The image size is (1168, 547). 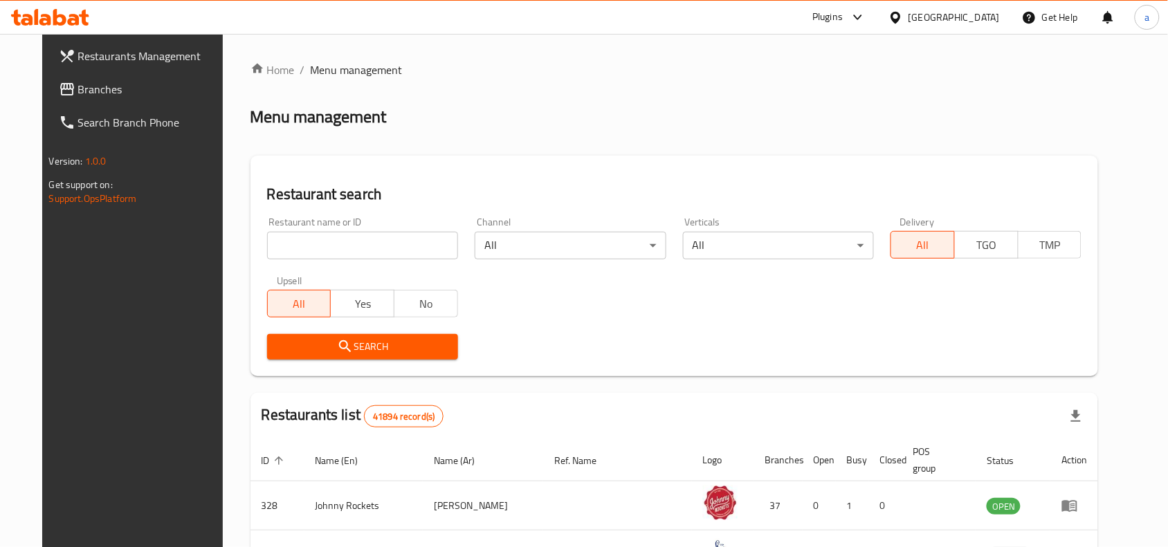 What do you see at coordinates (95, 161) in the screenshot?
I see `span: 1.0.0` at bounding box center [95, 161].